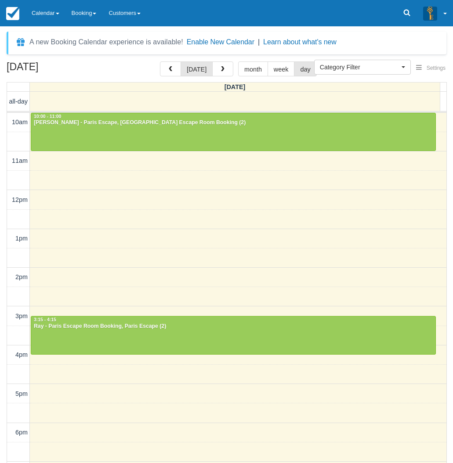 This screenshot has height=463, width=453. Describe the element at coordinates (233, 336) in the screenshot. I see `a: 3:15 - 4:15Ray - Paris Escape Room Booking, Paris Escape (2)` at that location.